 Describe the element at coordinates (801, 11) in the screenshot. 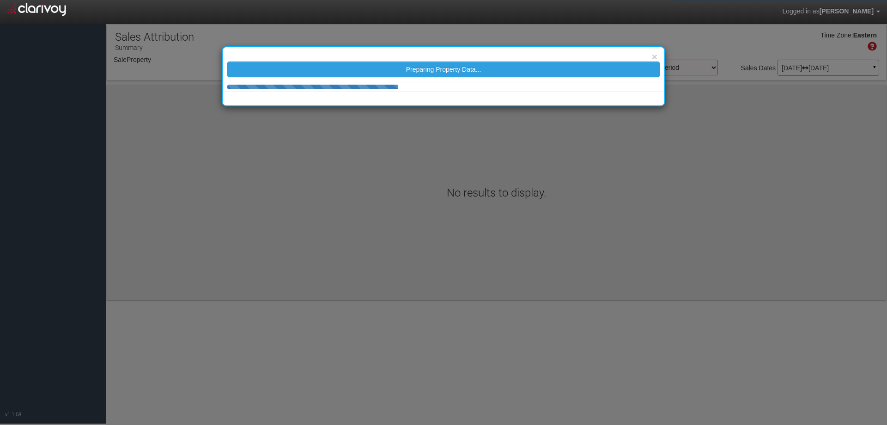

I see `span: Logged in as` at that location.